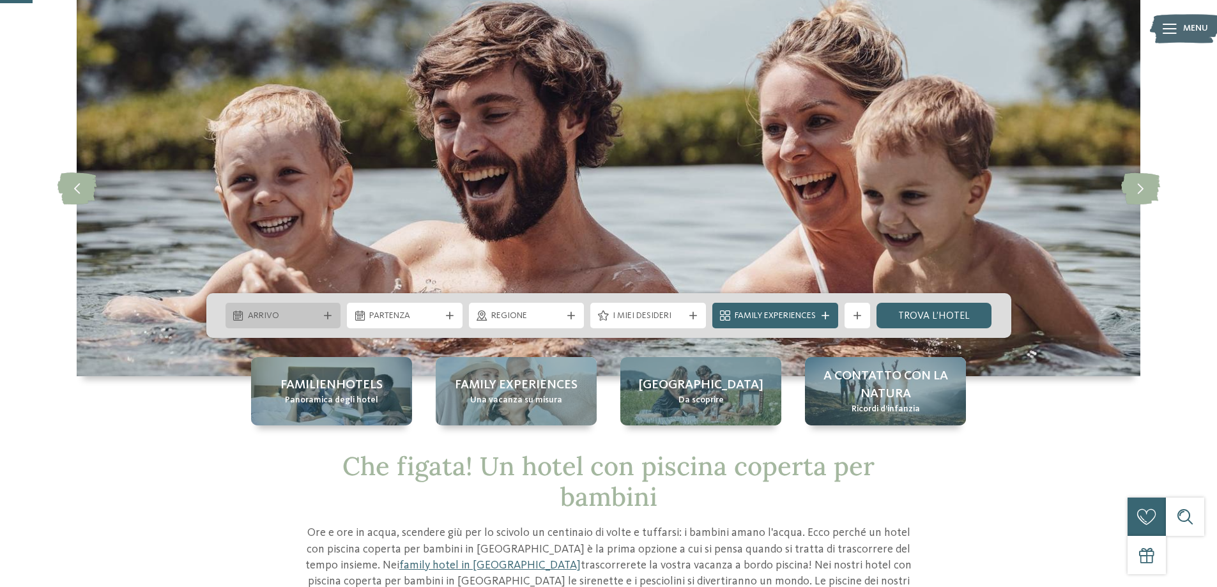 The width and height of the screenshot is (1217, 587). I want to click on span: I miei desideri, so click(648, 316).